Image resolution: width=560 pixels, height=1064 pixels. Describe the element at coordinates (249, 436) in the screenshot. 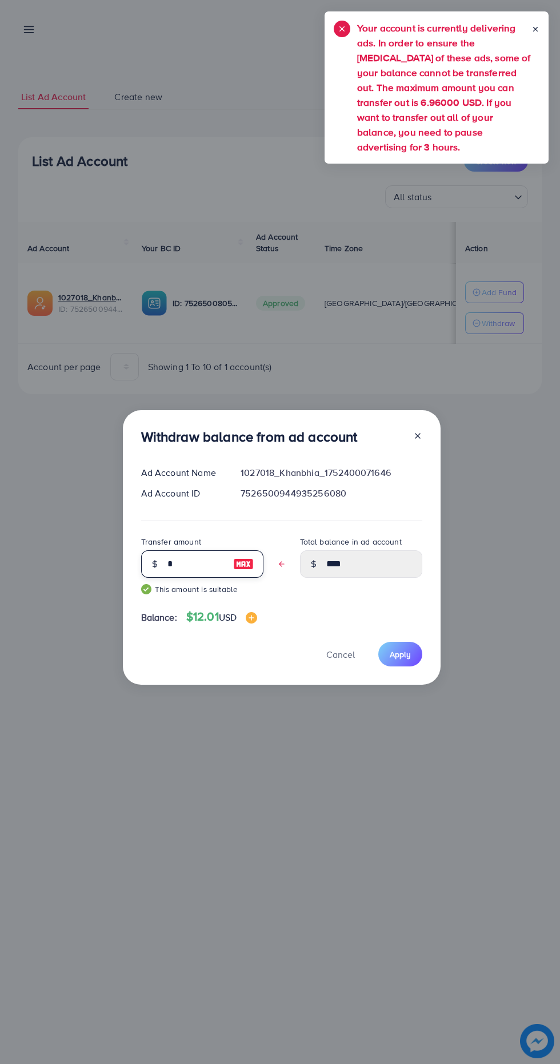

I see `h3: Withdraw balance from ad account` at that location.